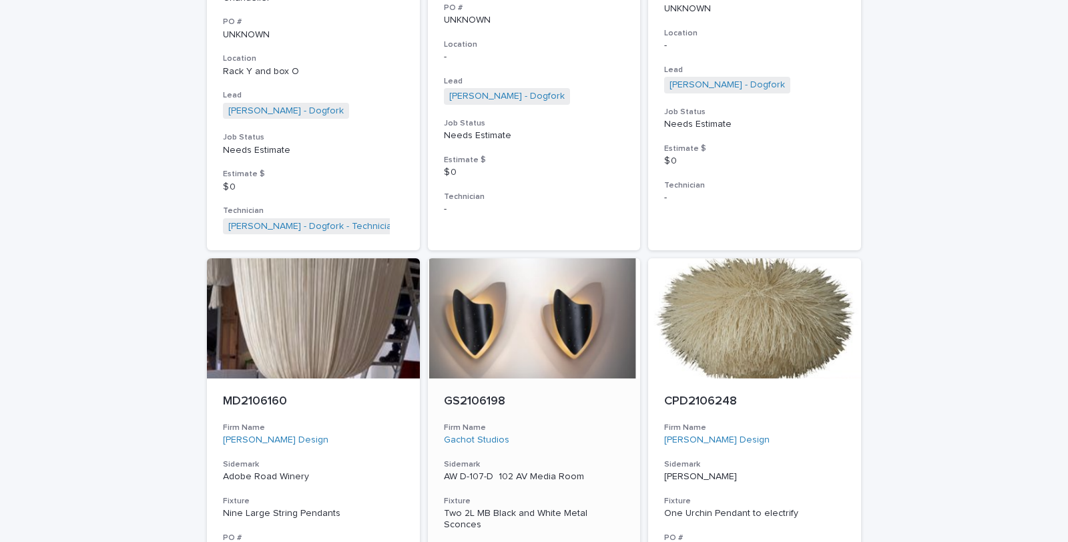  Describe the element at coordinates (477, 440) in the screenshot. I see `a: Gachot Studios` at that location.